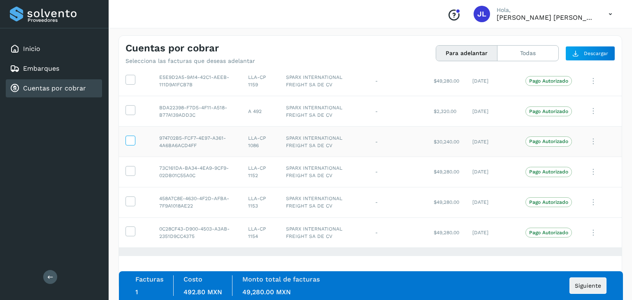 This screenshot has height=300, width=632. What do you see at coordinates (446, 142) in the screenshot?
I see `td: $30,240.00` at bounding box center [446, 142].